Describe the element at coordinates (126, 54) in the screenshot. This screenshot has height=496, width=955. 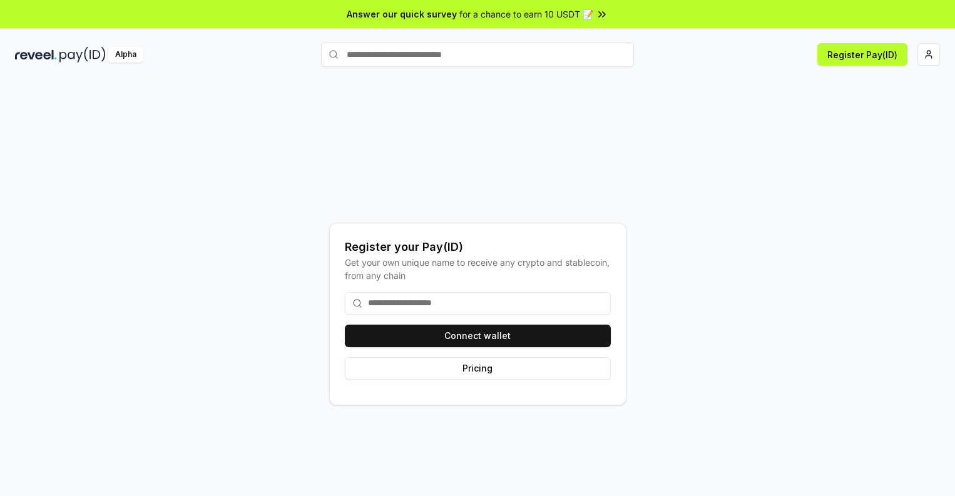
I see `div: Alpha` at that location.